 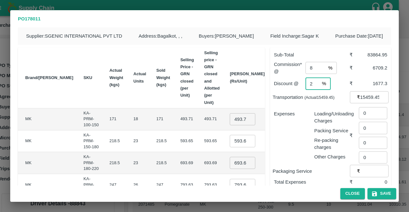 What do you see at coordinates (289, 84) in the screenshot?
I see `p: Discount @` at bounding box center [289, 84].